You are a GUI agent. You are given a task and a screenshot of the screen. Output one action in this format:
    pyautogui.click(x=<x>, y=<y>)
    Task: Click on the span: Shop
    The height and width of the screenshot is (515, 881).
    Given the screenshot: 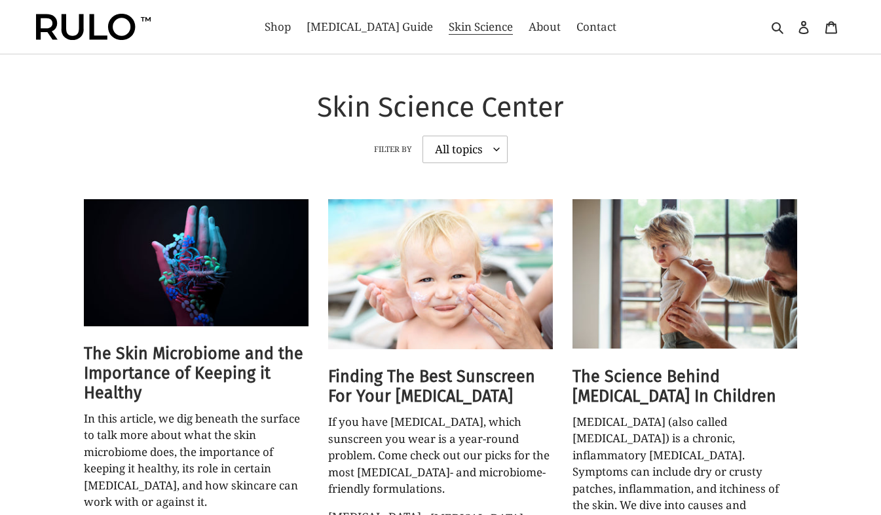 What is the action you would take?
    pyautogui.click(x=278, y=27)
    